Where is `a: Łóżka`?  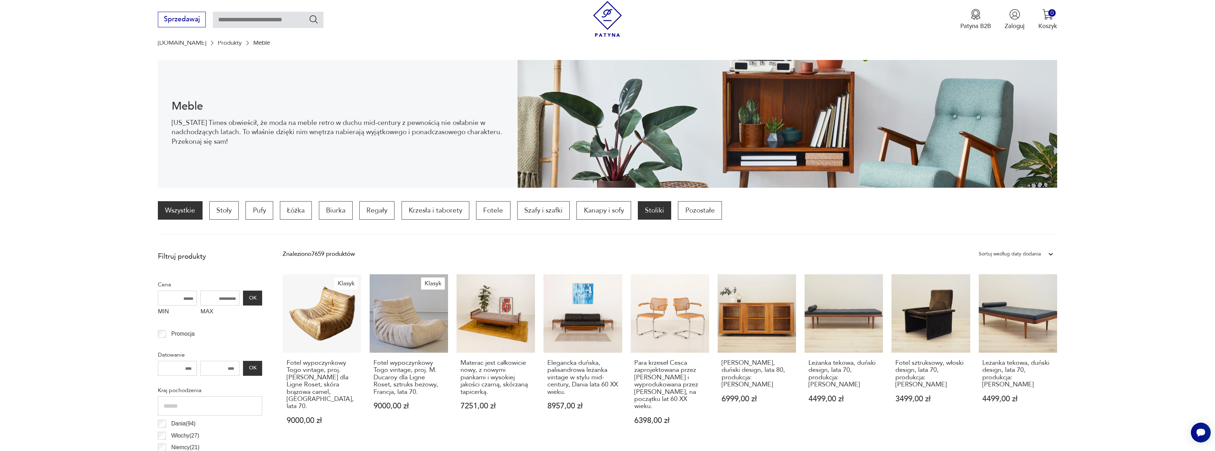
a: Łóżka is located at coordinates (296, 210).